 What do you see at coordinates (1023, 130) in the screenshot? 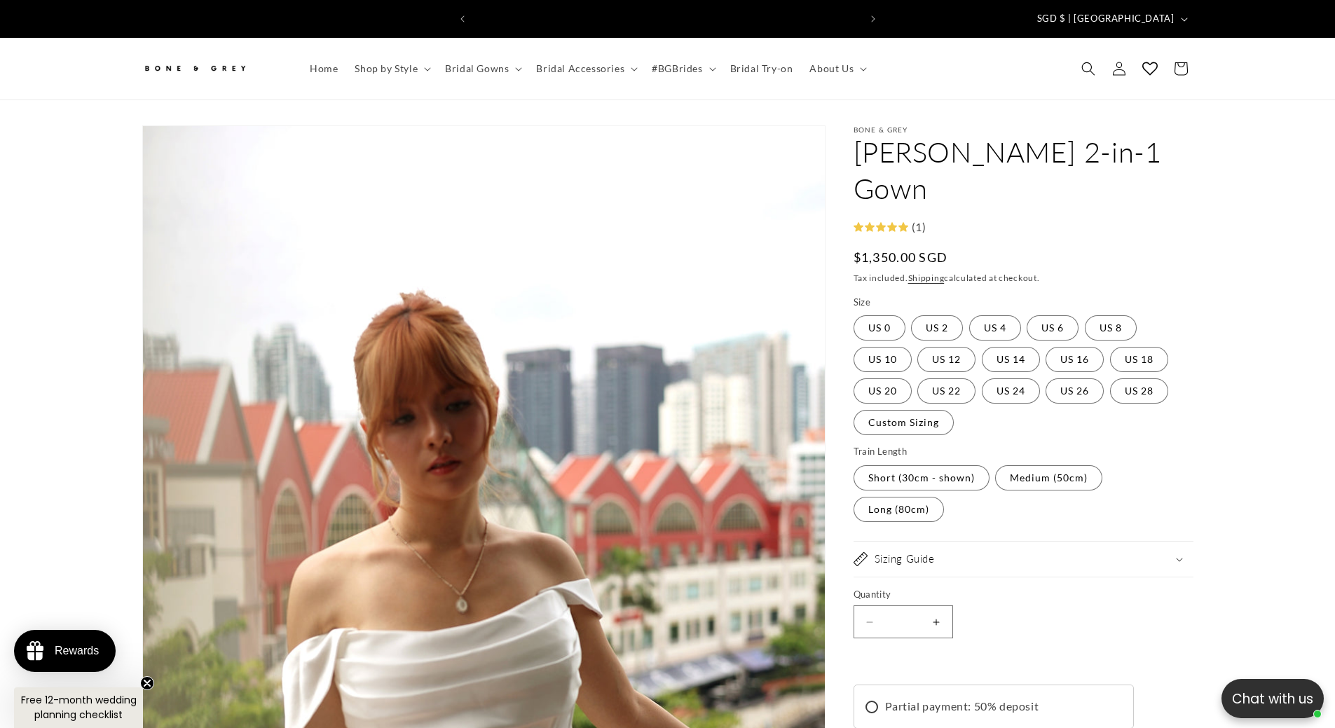
I see `p: Bone & Grey` at bounding box center [1023, 130].